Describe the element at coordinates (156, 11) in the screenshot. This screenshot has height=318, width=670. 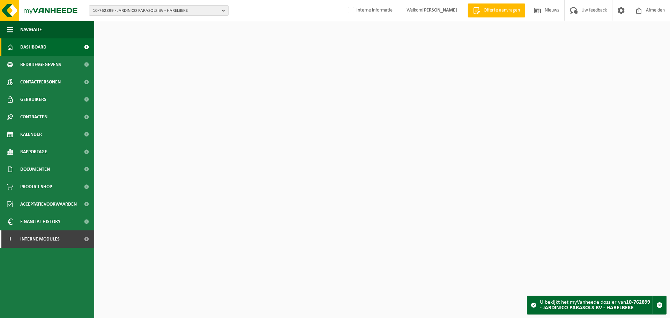
I see `span: 10-762899 - JARDINICO PARASOLS BV - HARELBEKE` at that location.